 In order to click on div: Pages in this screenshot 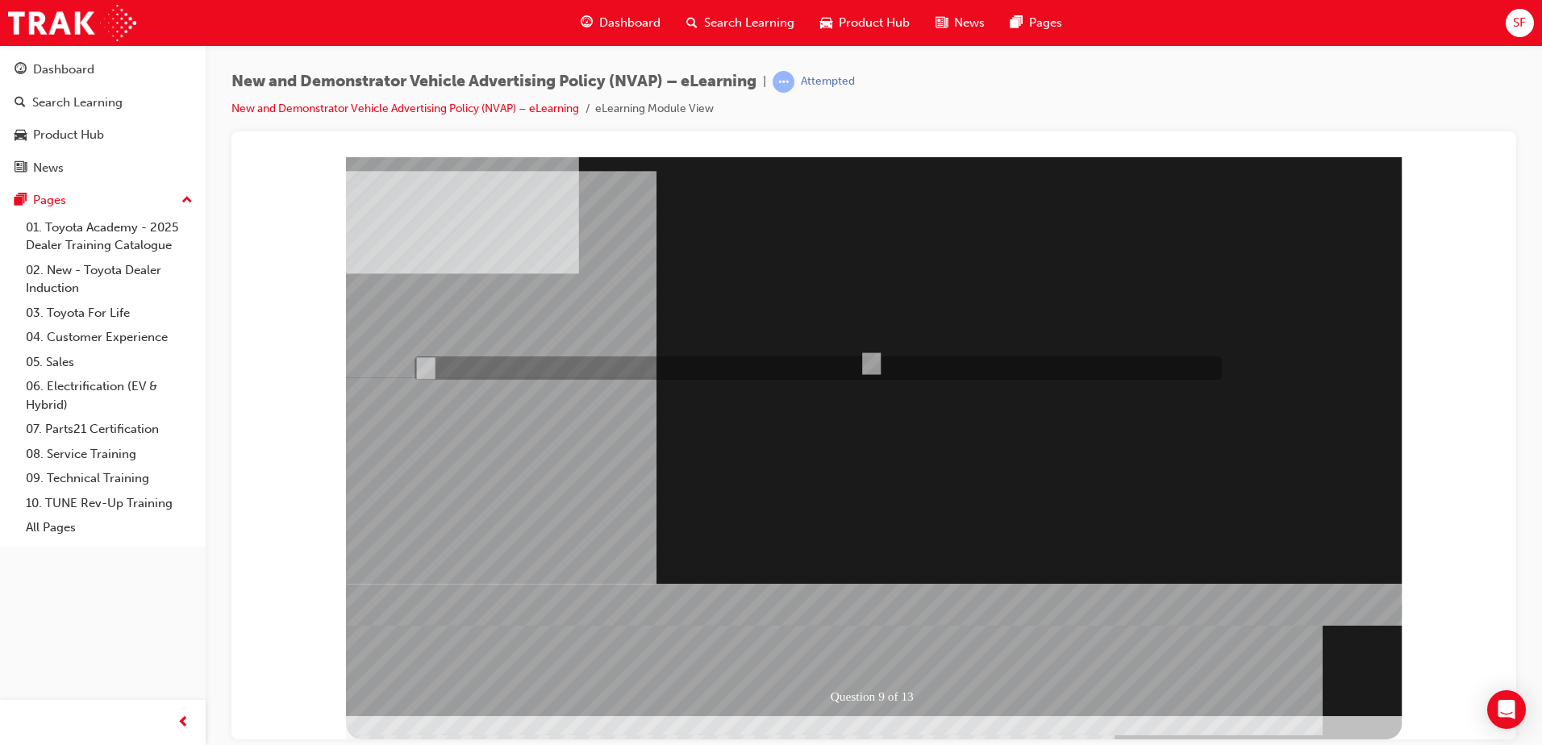, I will do `click(49, 200)`.